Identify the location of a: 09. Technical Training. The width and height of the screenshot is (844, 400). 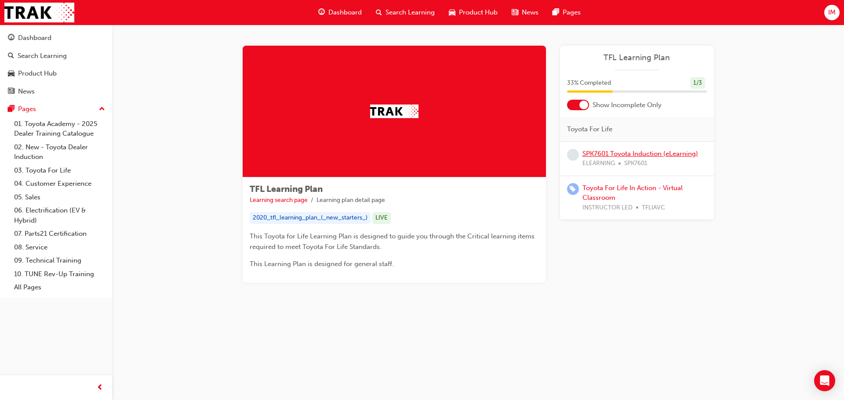
(59, 261).